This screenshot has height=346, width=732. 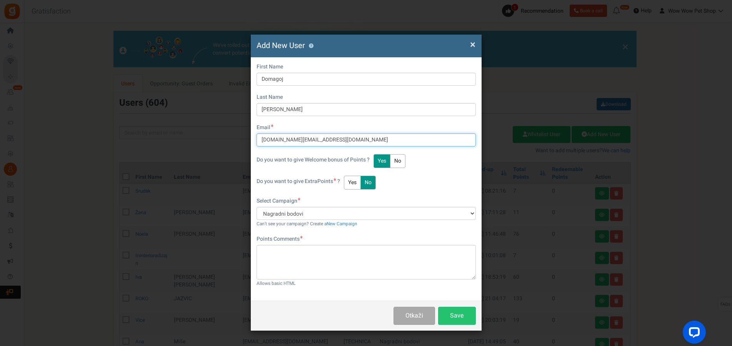 What do you see at coordinates (278, 201) in the screenshot?
I see `label: Select Campaign` at bounding box center [278, 201].